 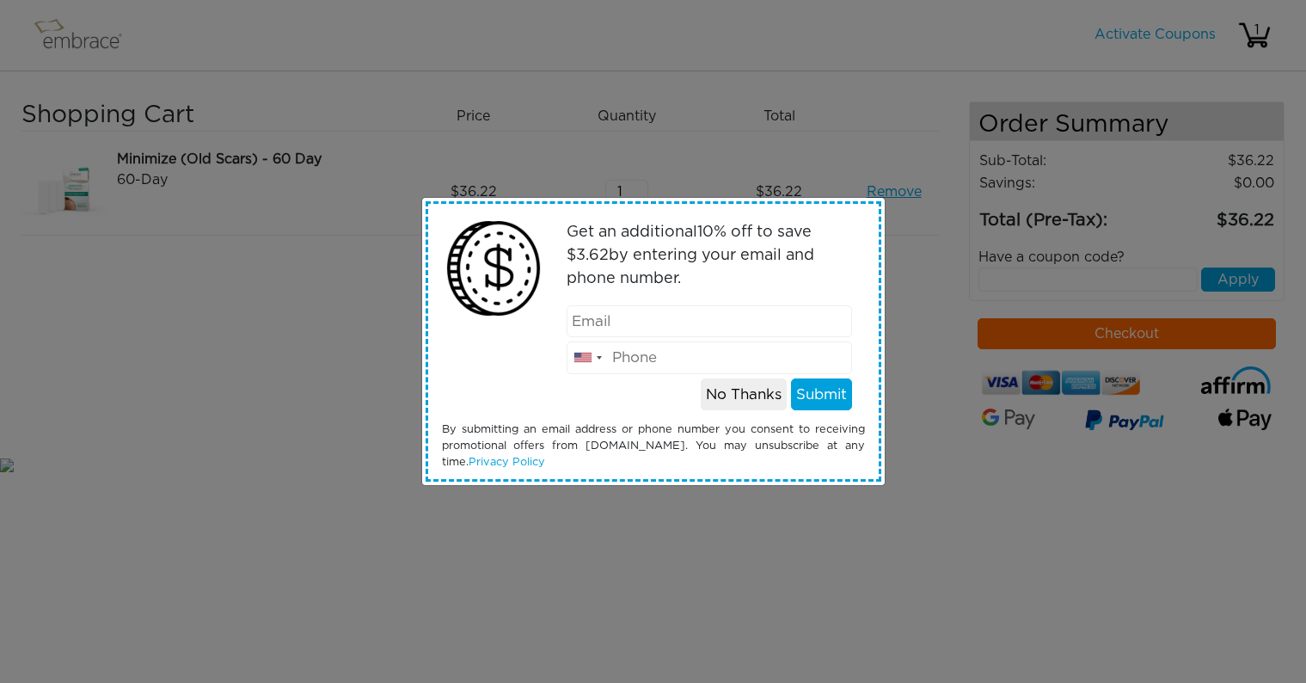 What do you see at coordinates (709, 322) in the screenshot?
I see `input: Email` at bounding box center [709, 322].